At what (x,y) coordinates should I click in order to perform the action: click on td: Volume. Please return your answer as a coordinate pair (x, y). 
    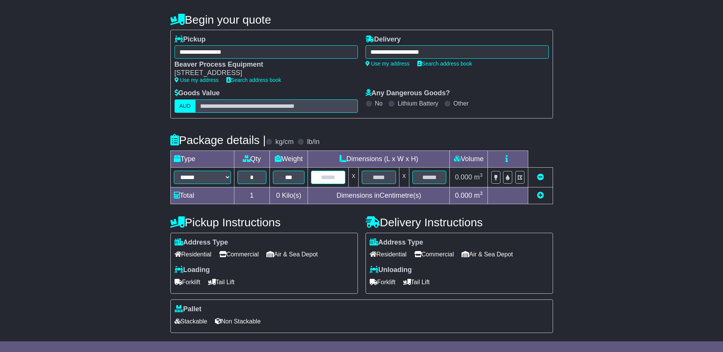
    Looking at the image, I should click on (469, 159).